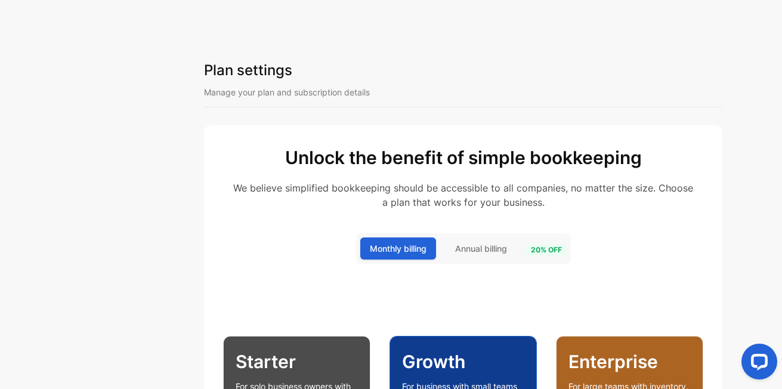  What do you see at coordinates (398, 248) in the screenshot?
I see `span: Monthly billing` at bounding box center [398, 248].